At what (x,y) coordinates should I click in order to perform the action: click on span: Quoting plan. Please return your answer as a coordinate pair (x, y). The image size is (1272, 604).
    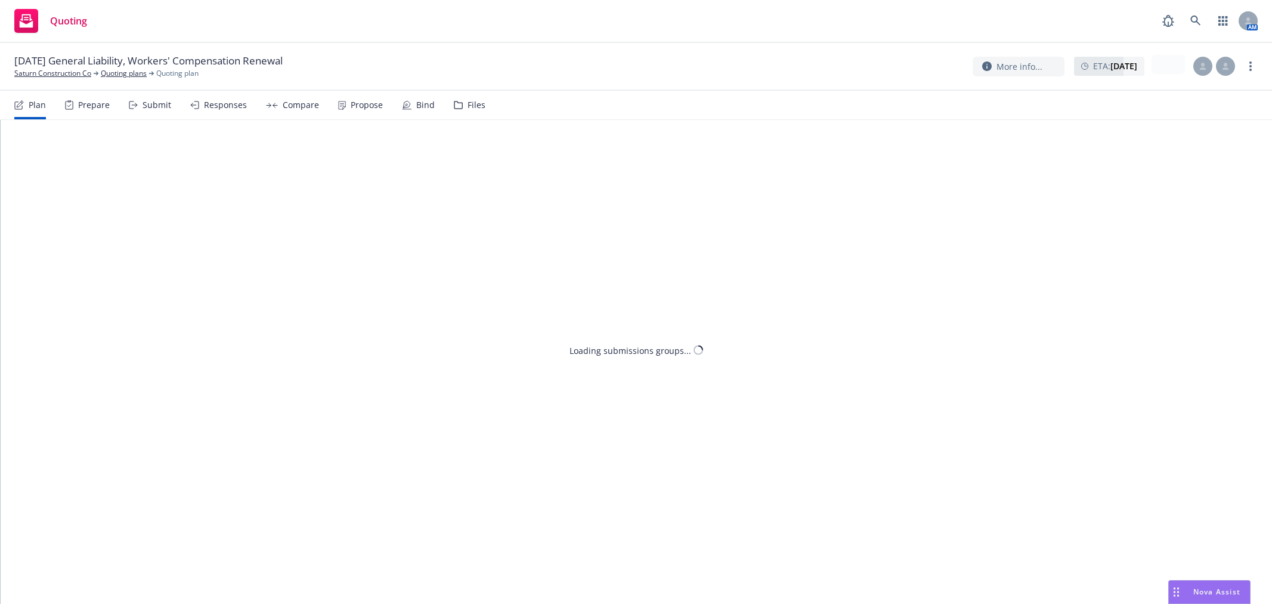
    Looking at the image, I should click on (177, 73).